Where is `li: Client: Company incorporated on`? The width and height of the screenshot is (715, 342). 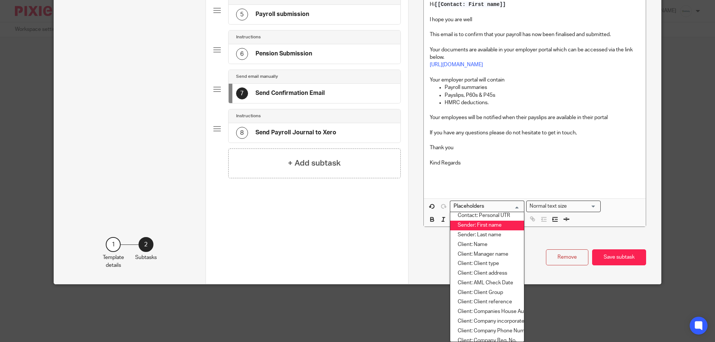 li: Client: Company incorporated on is located at coordinates (487, 322).